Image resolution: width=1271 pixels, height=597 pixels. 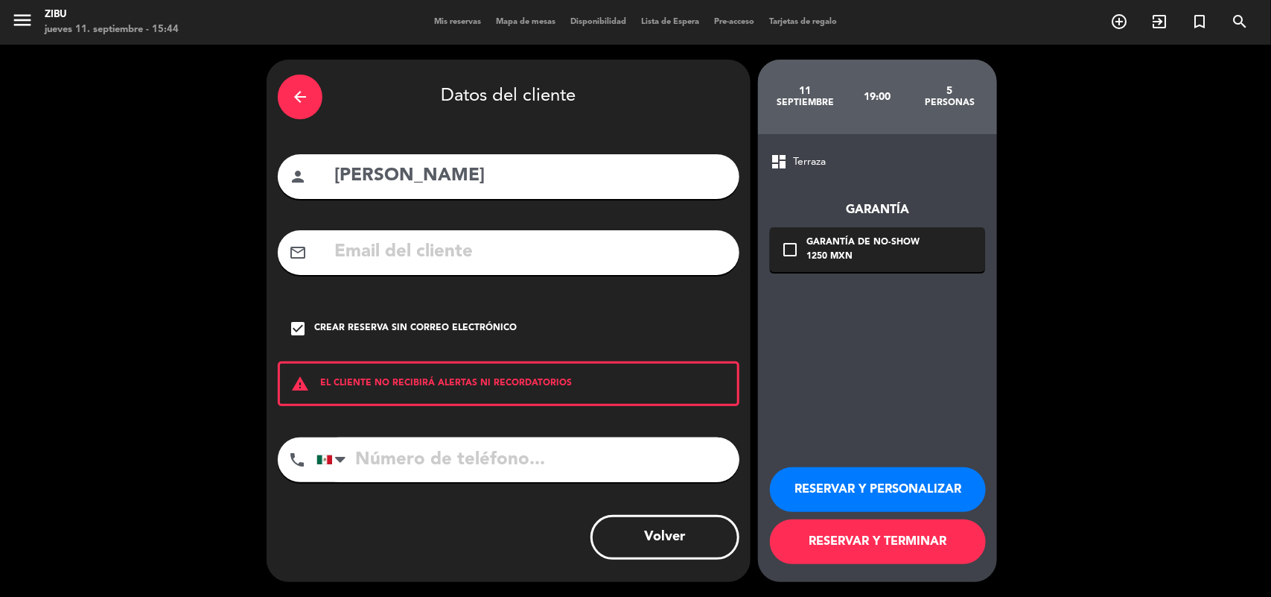 What do you see at coordinates (416, 328) in the screenshot?
I see `div: Crear reserva sin correo electrónico` at bounding box center [416, 328].